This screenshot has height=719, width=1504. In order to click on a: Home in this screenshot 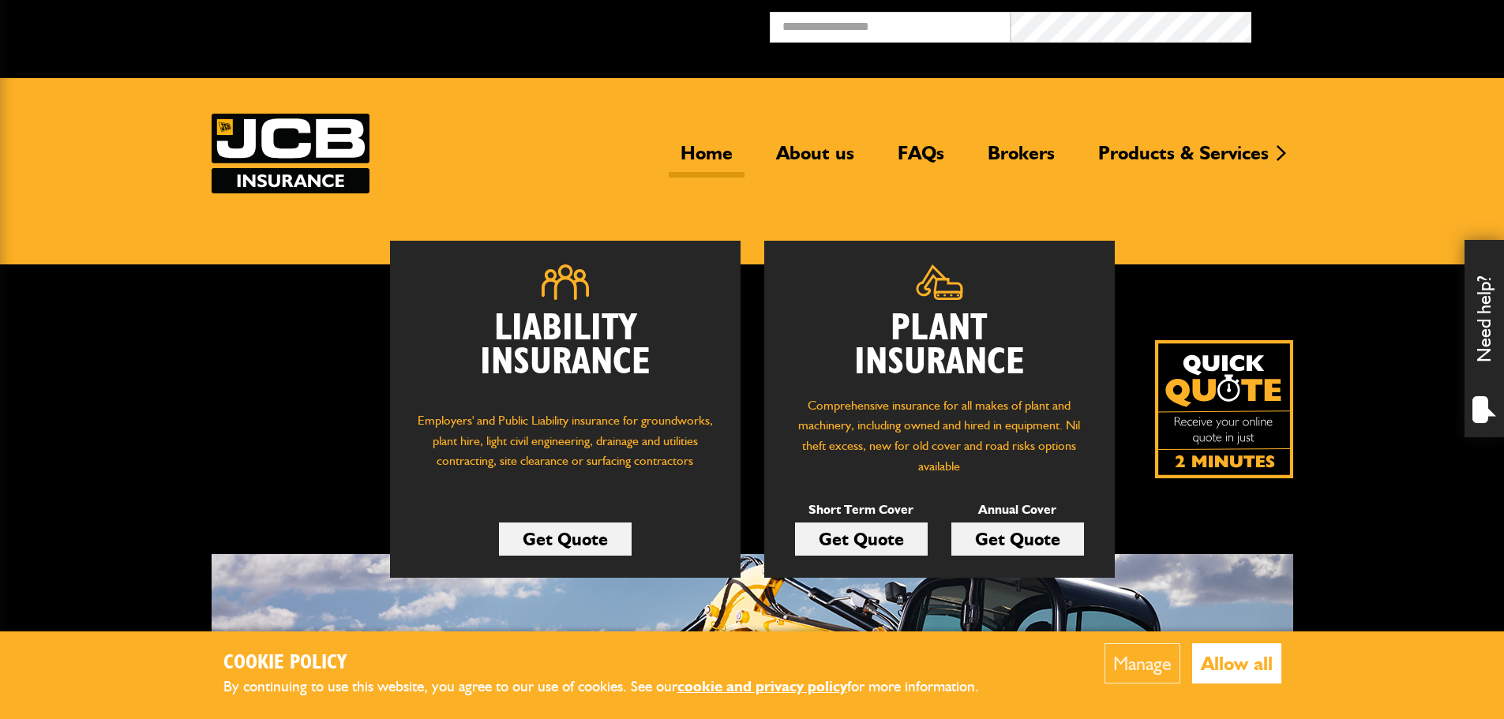, I will do `click(707, 159)`.